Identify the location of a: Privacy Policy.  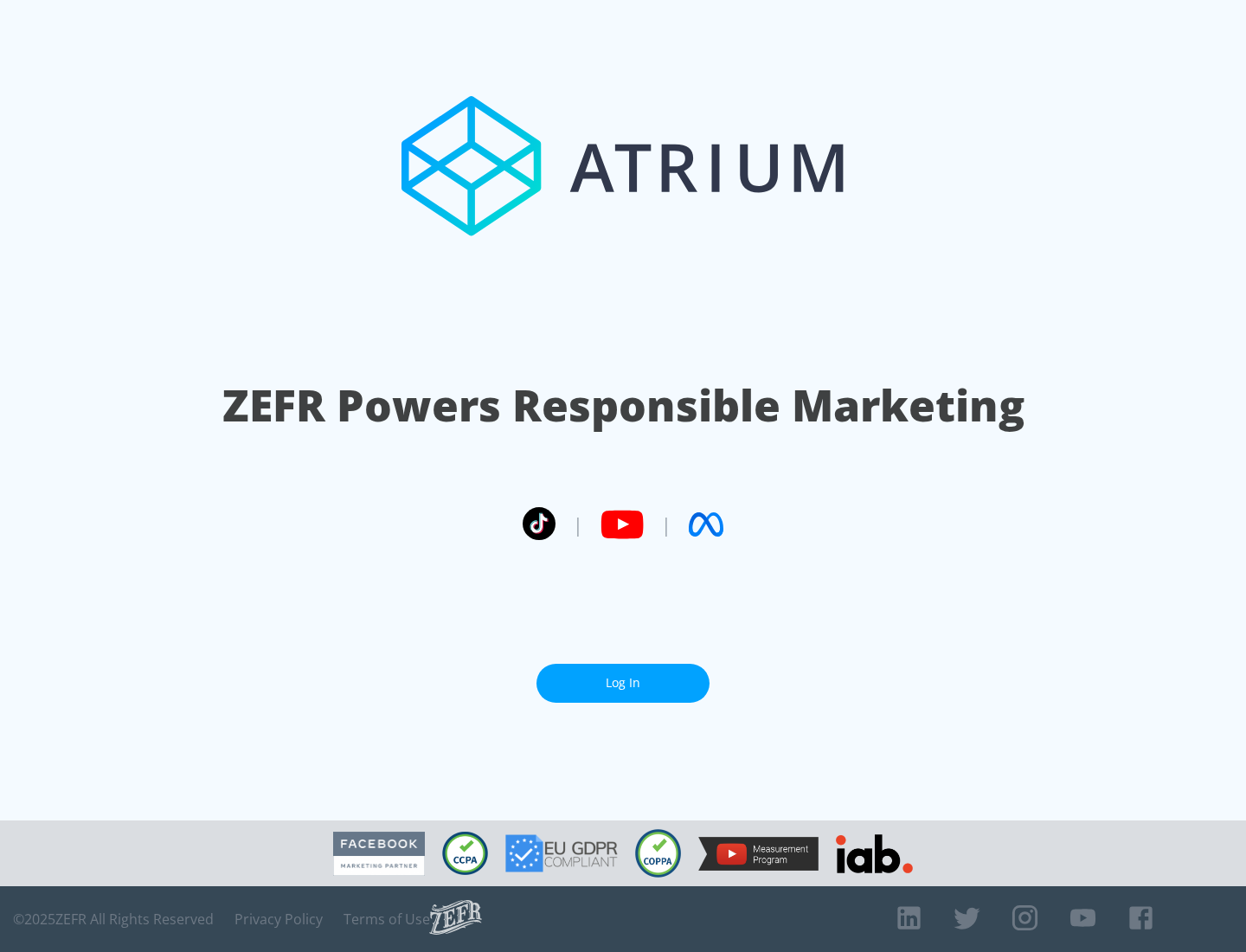
(279, 919).